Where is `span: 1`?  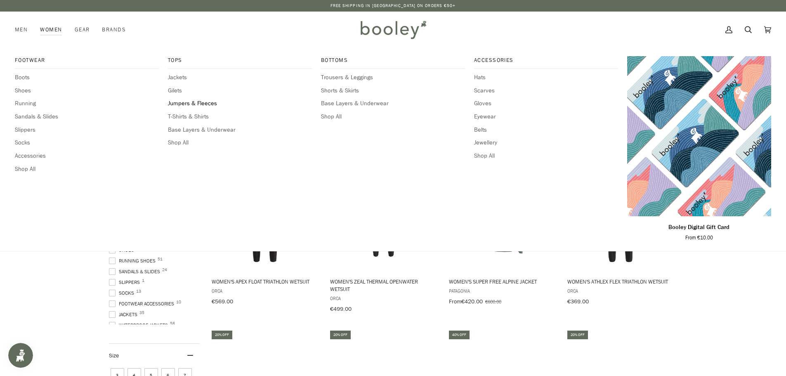
span: 1 is located at coordinates (143, 280).